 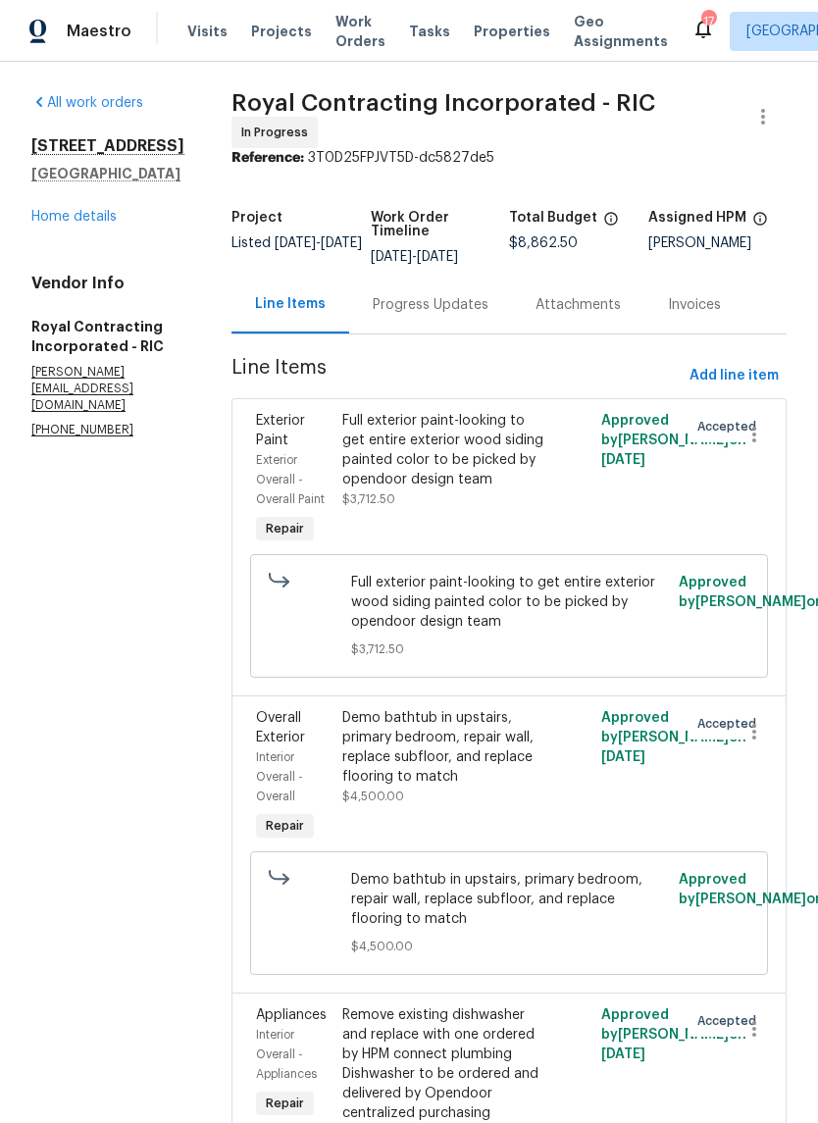 What do you see at coordinates (286, 1054) in the screenshot?
I see `span: Interior Overall - Appliances` at bounding box center [286, 1054].